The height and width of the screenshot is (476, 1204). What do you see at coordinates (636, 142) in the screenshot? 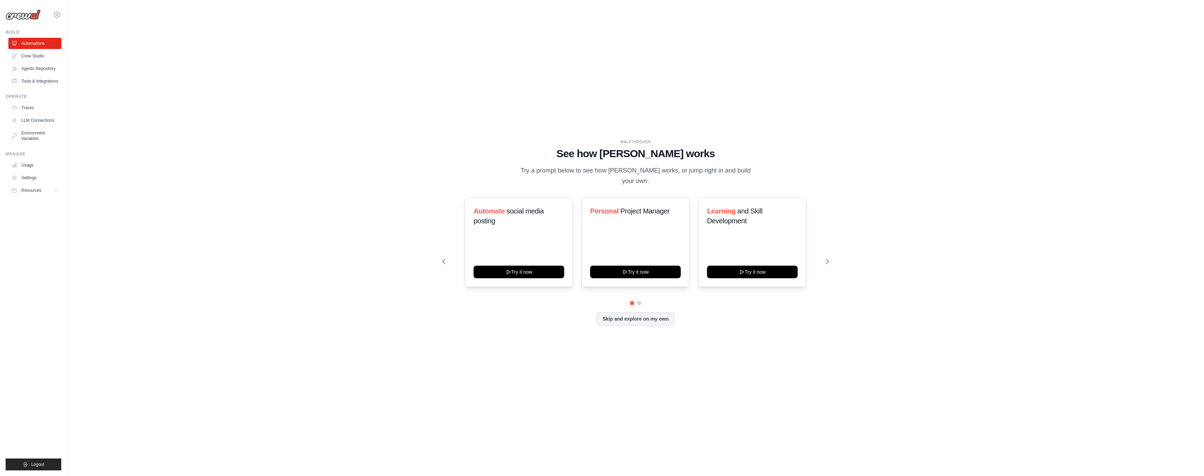
I see `div: WALKTHROUGH` at bounding box center [636, 142].